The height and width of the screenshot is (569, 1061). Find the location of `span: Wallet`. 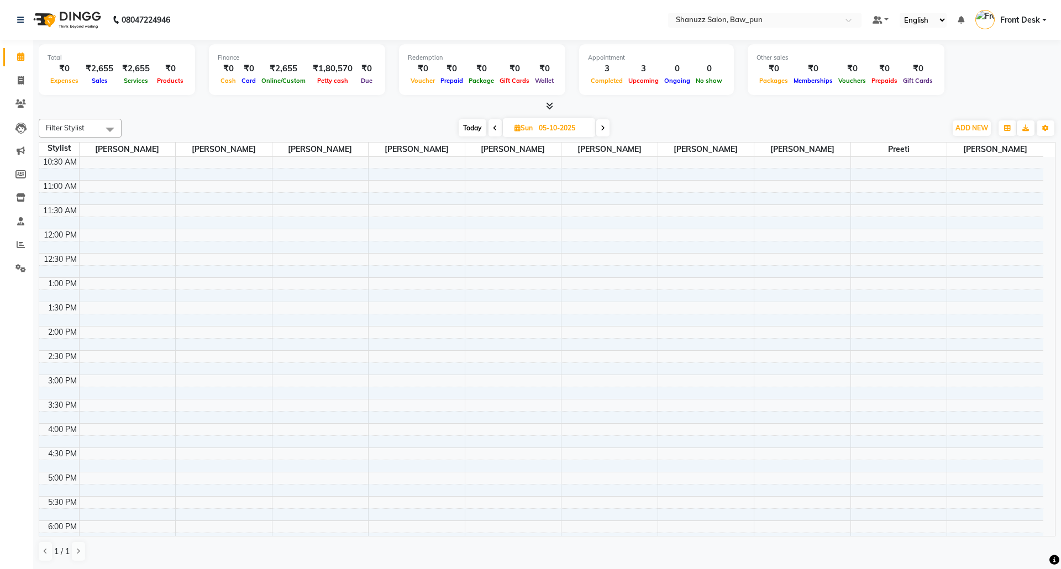

span: Wallet is located at coordinates (544, 81).